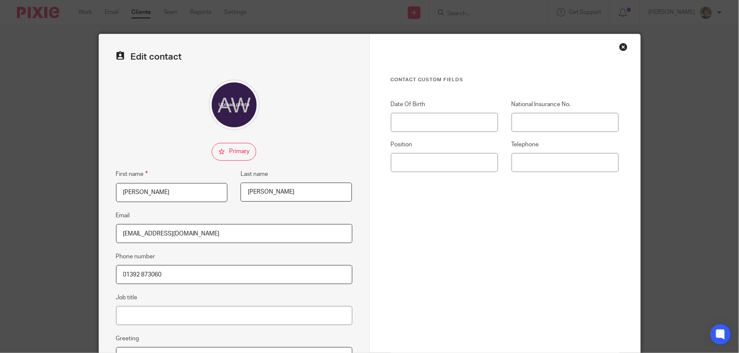 This screenshot has height=353, width=739. I want to click on label: First name, so click(132, 174).